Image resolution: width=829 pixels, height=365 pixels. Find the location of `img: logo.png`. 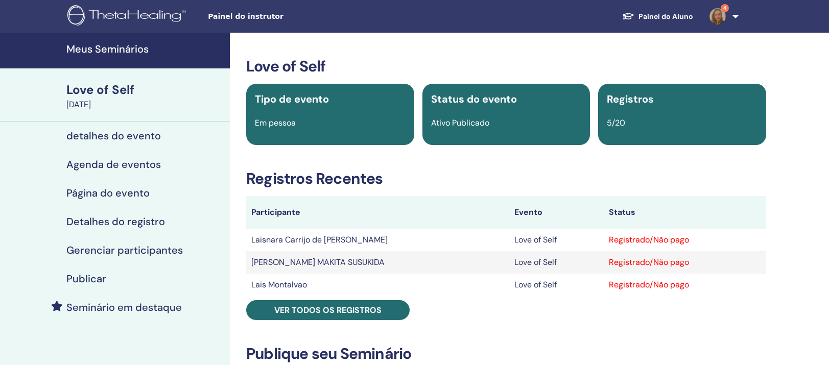

img: logo.png is located at coordinates (128, 16).